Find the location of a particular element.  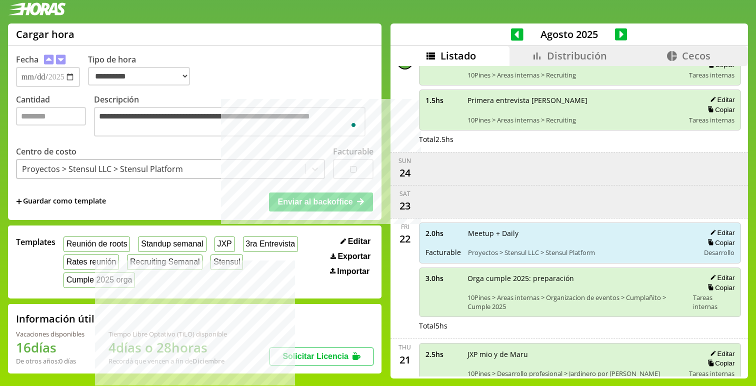

span: Desarrollo is located at coordinates (719, 252).